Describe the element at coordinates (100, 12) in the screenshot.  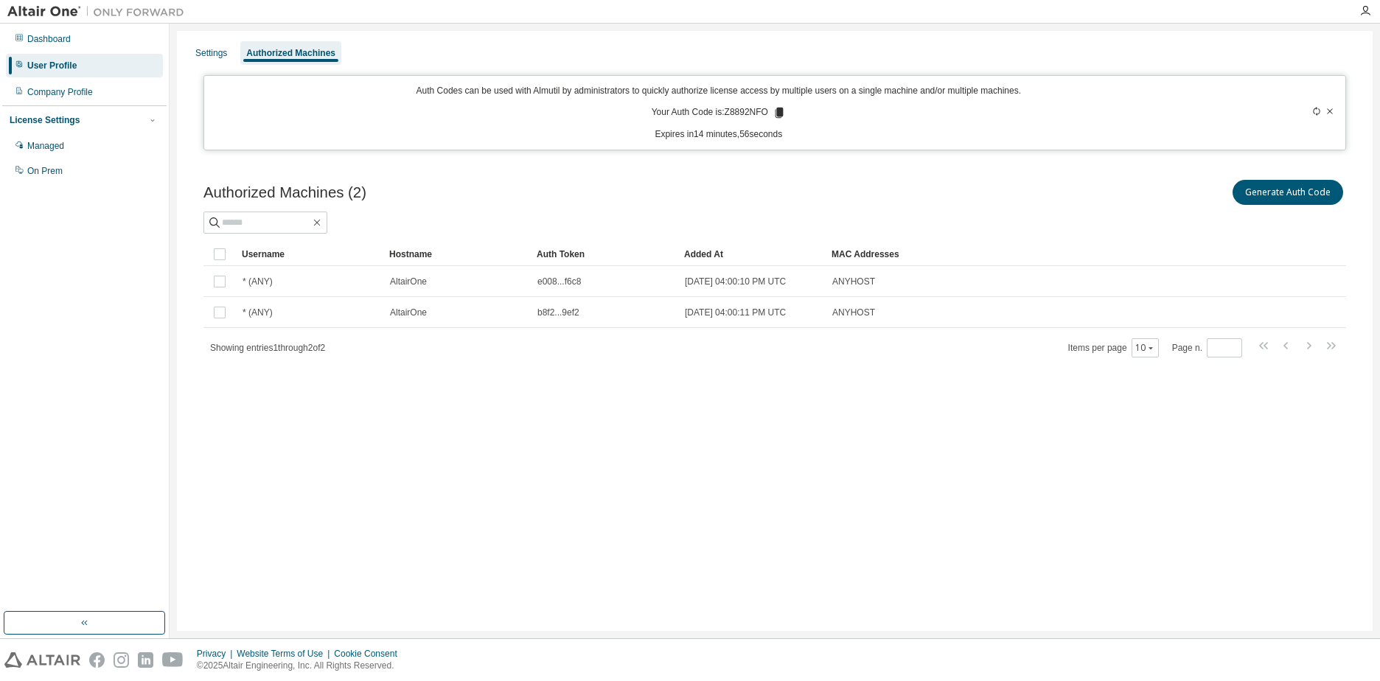
I see `img: Altair One` at that location.